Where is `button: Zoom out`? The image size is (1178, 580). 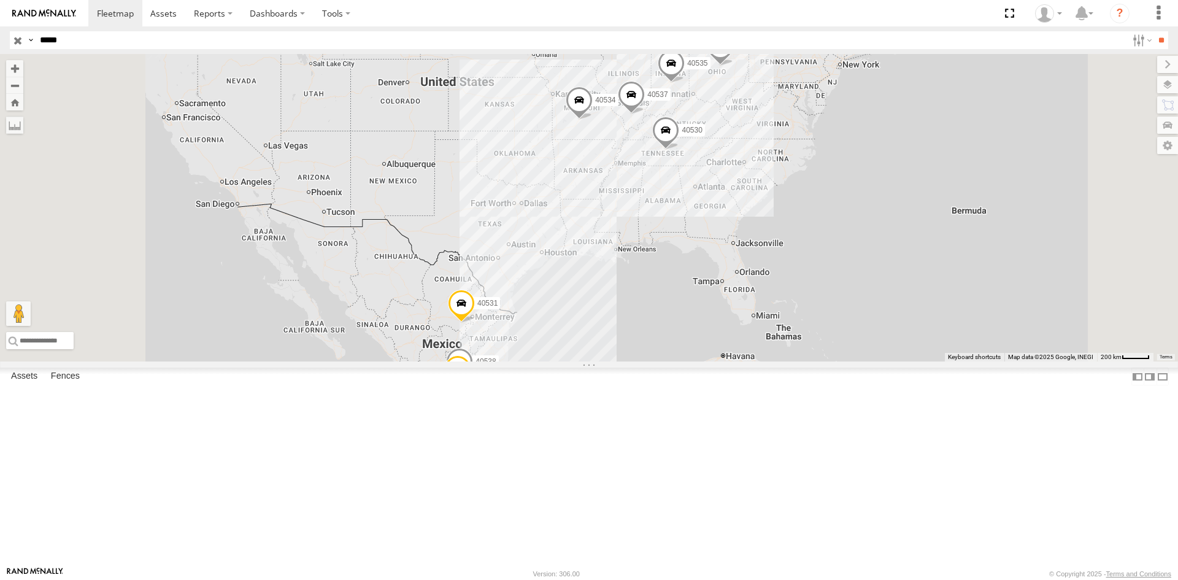 button: Zoom out is located at coordinates (15, 85).